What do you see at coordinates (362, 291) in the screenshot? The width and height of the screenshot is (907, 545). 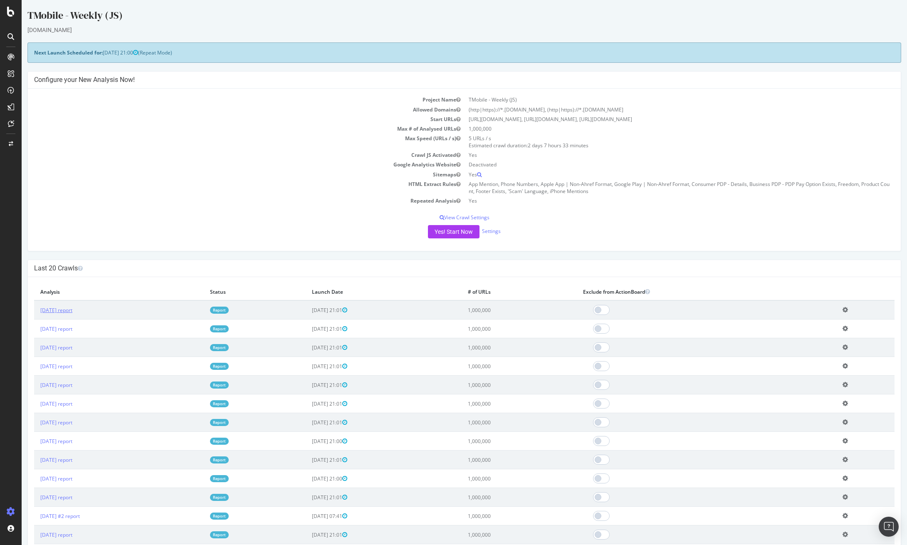 I see `th: Launch Date` at bounding box center [362, 291].